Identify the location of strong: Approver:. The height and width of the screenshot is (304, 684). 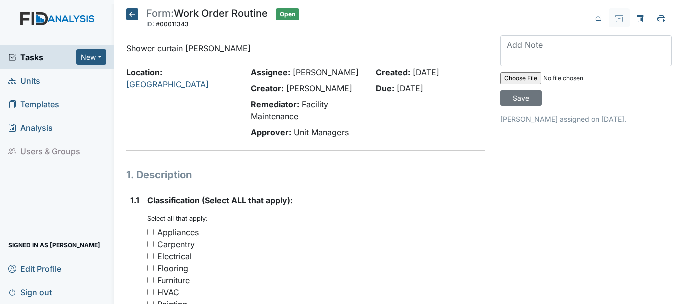
(271, 132).